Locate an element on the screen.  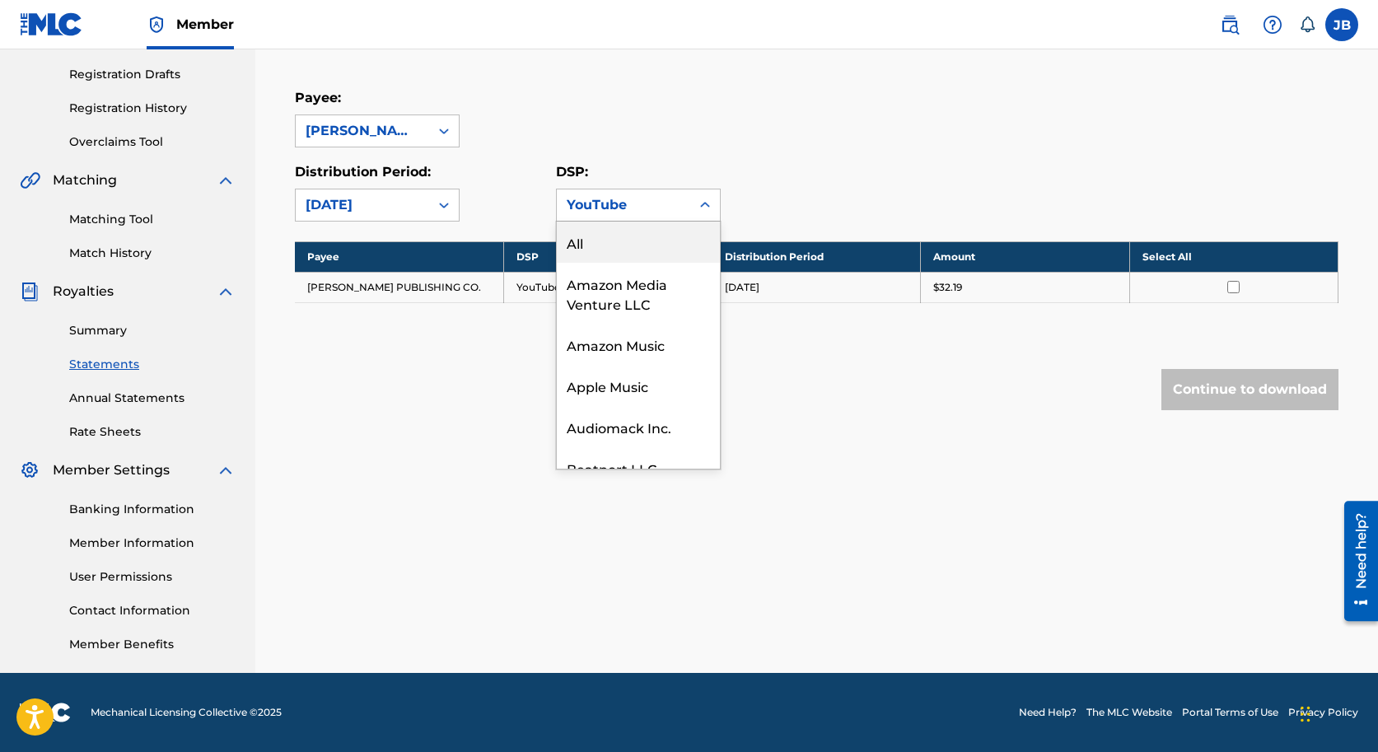
div: All is located at coordinates (638, 242).